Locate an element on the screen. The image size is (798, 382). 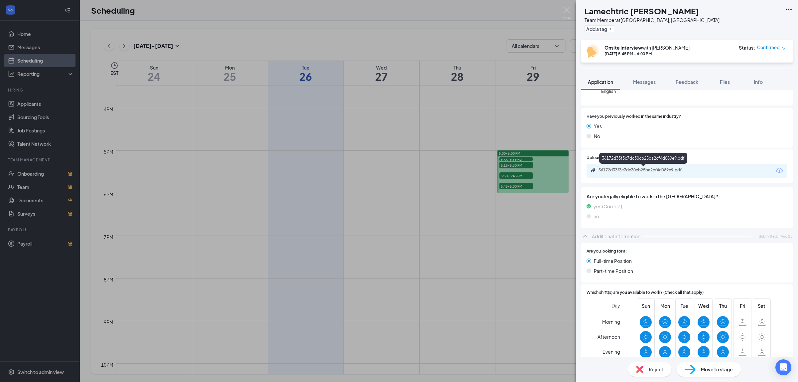
span: Evening is located at coordinates (611, 352).